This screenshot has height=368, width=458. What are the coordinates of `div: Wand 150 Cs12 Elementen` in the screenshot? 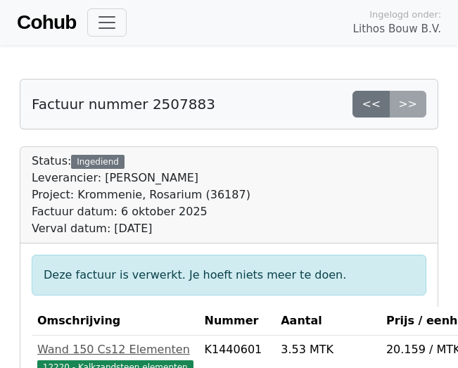 It's located at (115, 349).